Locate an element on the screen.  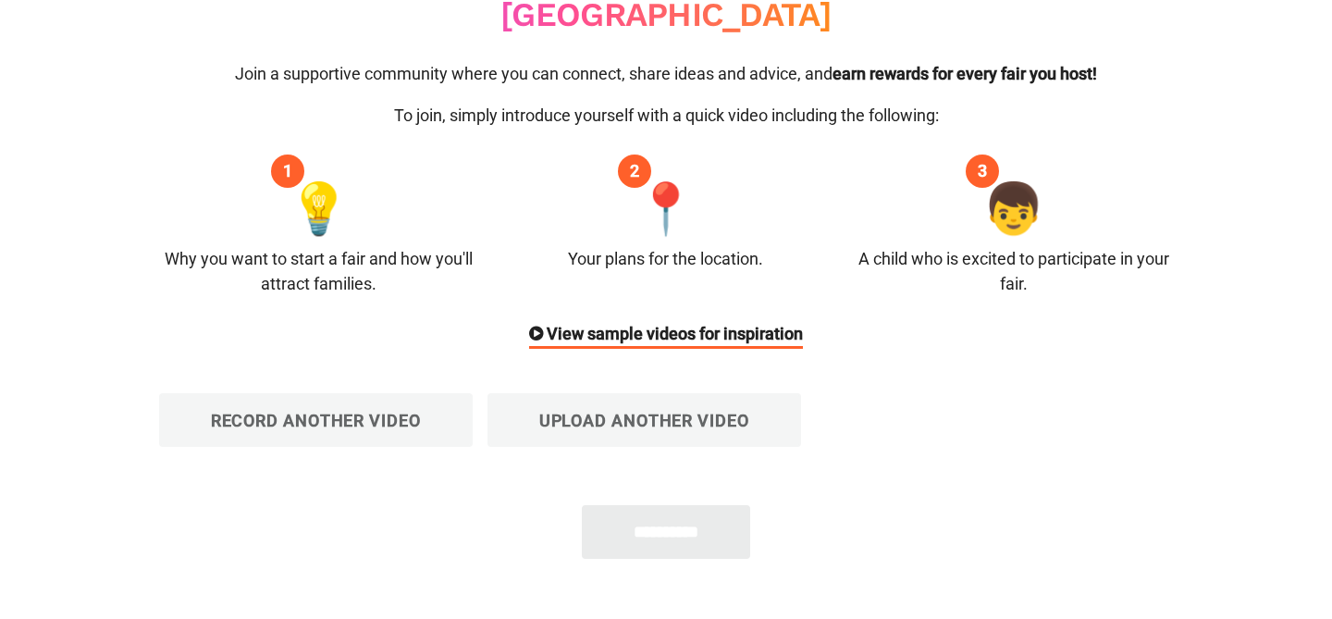
div: A child who is excited to participate in your fair. is located at coordinates (1013, 271).